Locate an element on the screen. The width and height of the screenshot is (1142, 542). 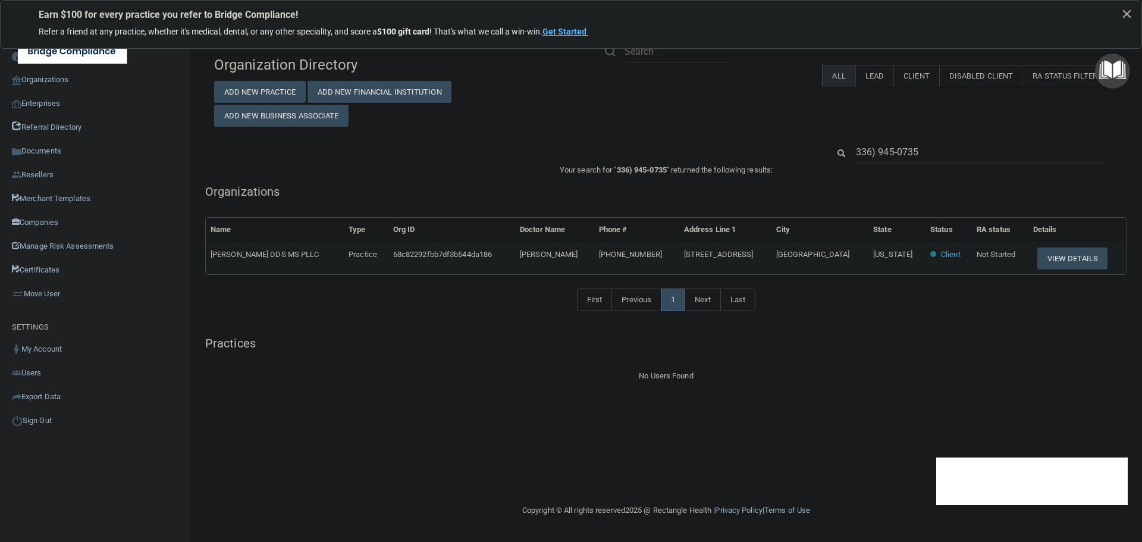
th: Name is located at coordinates (275, 230).